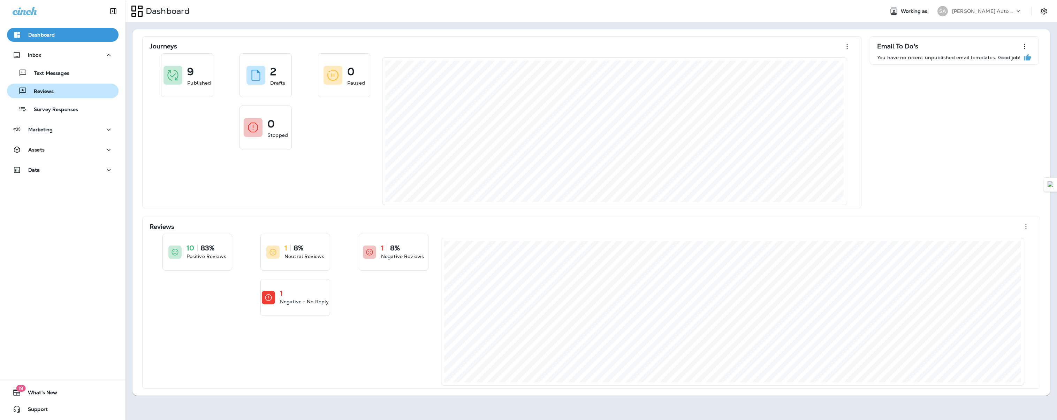 The image size is (1057, 420). What do you see at coordinates (1051, 185) in the screenshot?
I see `img: Detect Auto` at bounding box center [1051, 185].